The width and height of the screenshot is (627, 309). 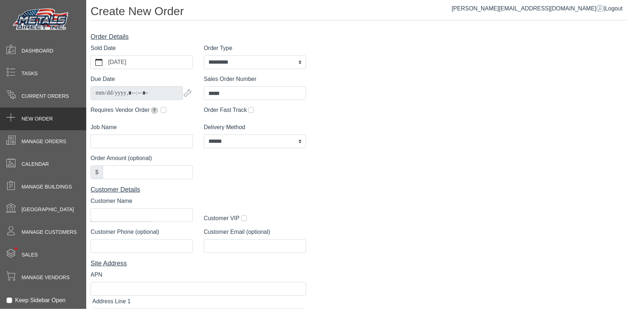 What do you see at coordinates (49, 232) in the screenshot?
I see `span: Manage Customers` at bounding box center [49, 232].